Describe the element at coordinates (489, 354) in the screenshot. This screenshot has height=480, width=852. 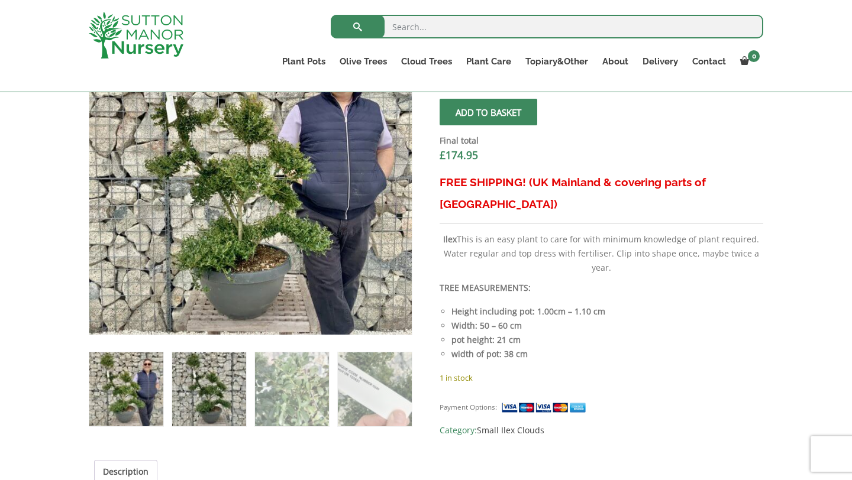
I see `strong: width of pot: 38 cm` at that location.